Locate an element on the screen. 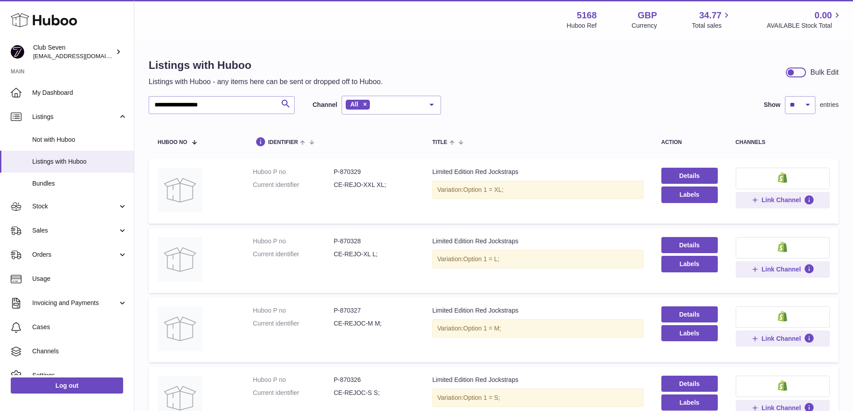 Image resolution: width=853 pixels, height=411 pixels. span: Huboo no is located at coordinates (172, 142).